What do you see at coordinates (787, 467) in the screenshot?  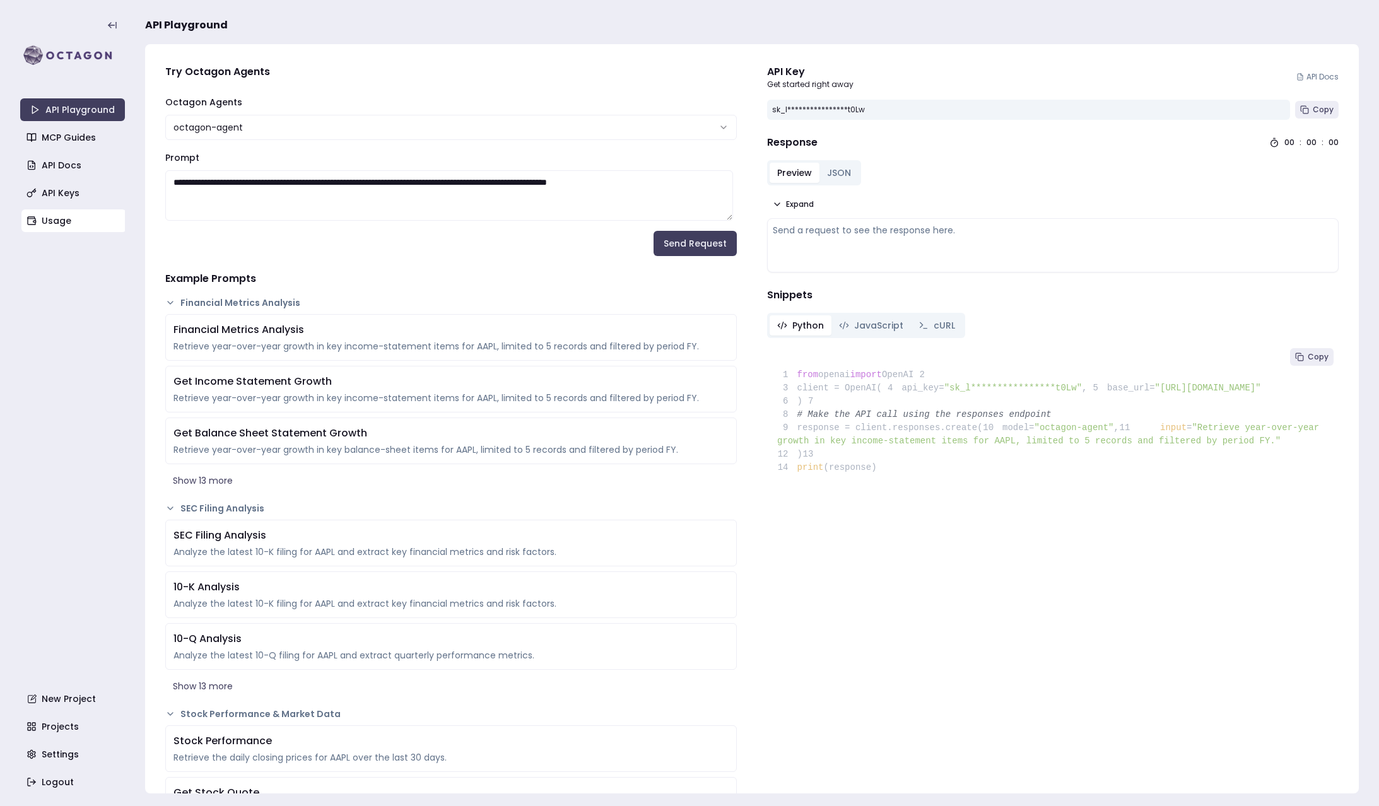 I see `span: 14` at bounding box center [787, 467].